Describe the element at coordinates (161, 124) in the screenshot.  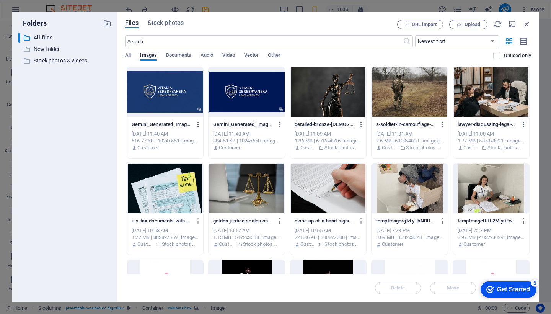
I see `p: Gemini_Generated_Image_lcmu1tlcmu1tlcmu-lLuFrLqEQpz7Ei6a706RYw.png` at that location.